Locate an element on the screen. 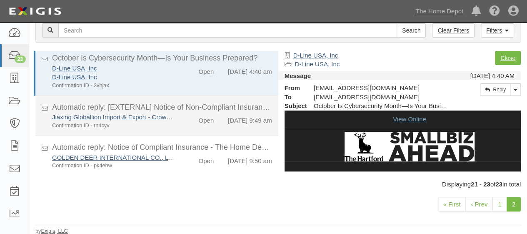 Image resolution: width=527 pixels, height=234 pixels. i: Help Center - Complianz is located at coordinates (495, 11).